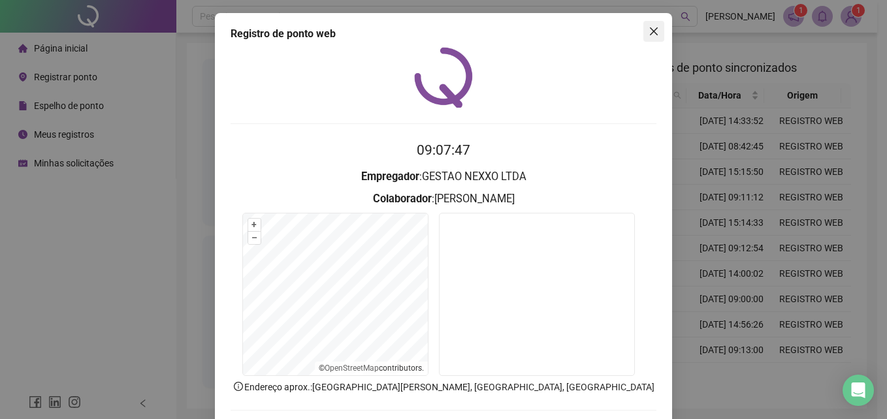 This screenshot has width=887, height=419. I want to click on time: 09:07:47, so click(443, 150).